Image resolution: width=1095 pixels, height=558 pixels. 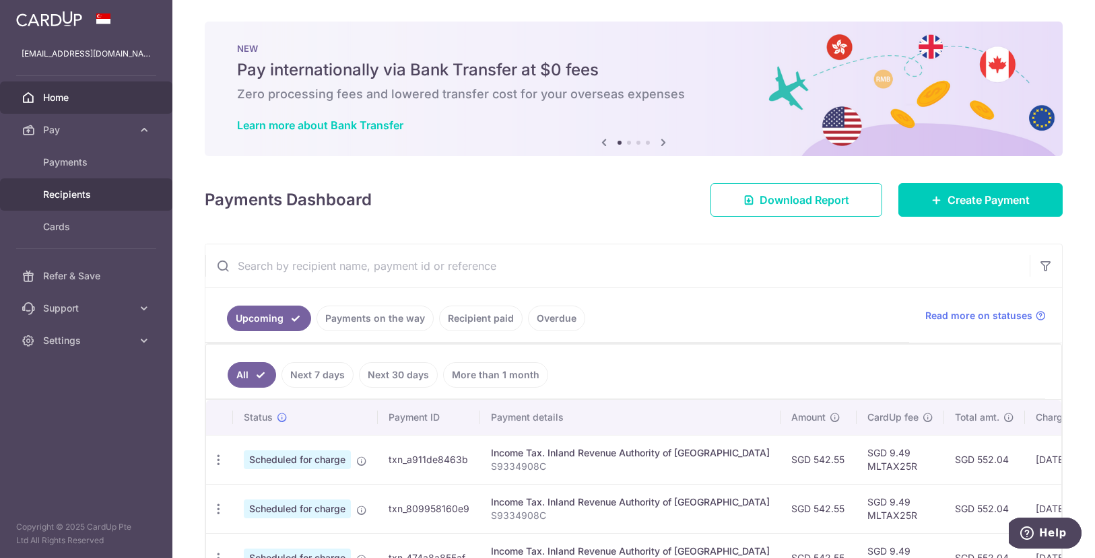 What do you see at coordinates (633, 94) in the screenshot?
I see `h6: Zero processing fees and lowered transfer cost for your overseas expenses` at bounding box center [633, 94].